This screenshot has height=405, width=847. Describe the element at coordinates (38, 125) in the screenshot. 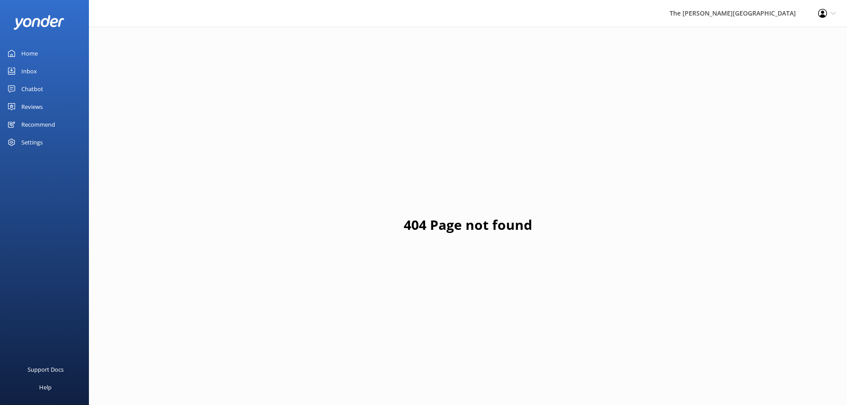

I see `div: Recommend` at that location.